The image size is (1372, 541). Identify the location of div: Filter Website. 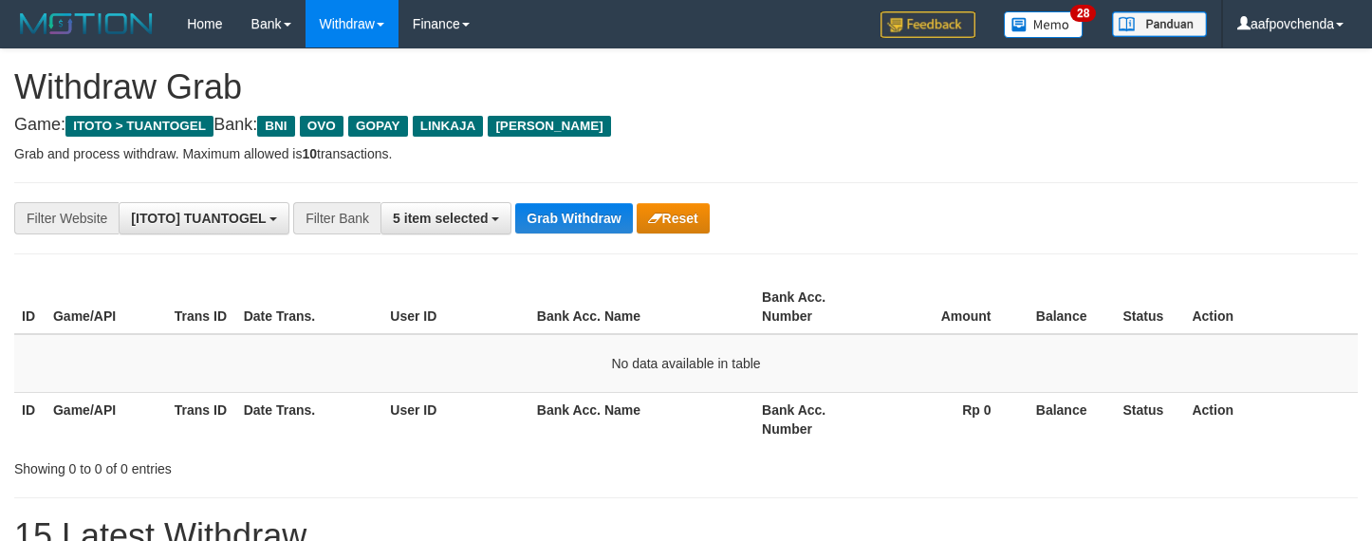
(66, 218).